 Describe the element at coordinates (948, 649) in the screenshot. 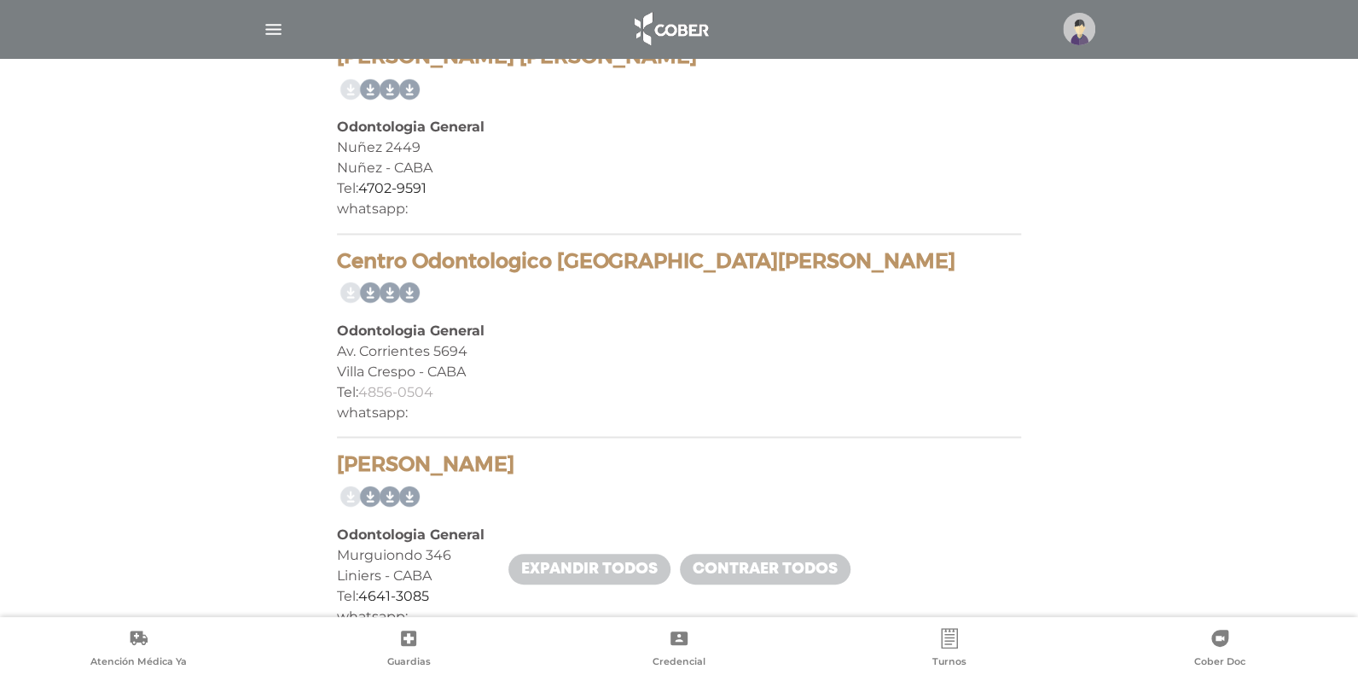

I see `a: Turnos` at that location.